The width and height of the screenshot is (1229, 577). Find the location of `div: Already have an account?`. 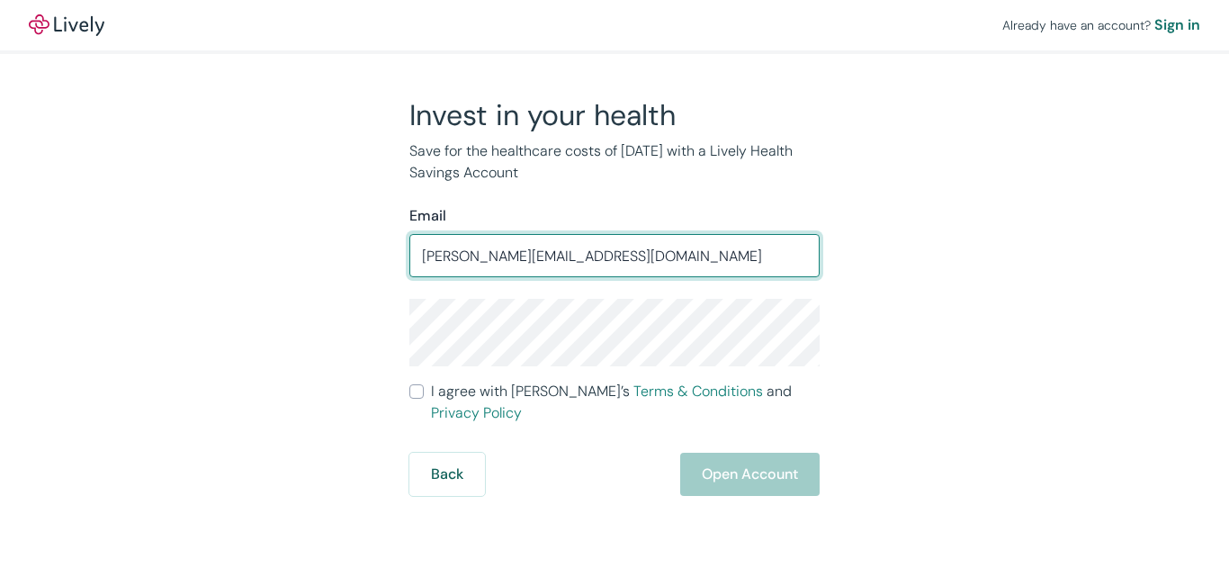

div: Already have an account? is located at coordinates (1101, 25).